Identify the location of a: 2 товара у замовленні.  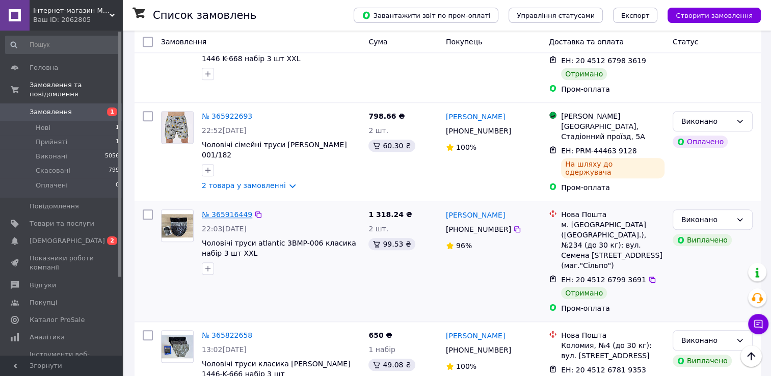
(244, 186).